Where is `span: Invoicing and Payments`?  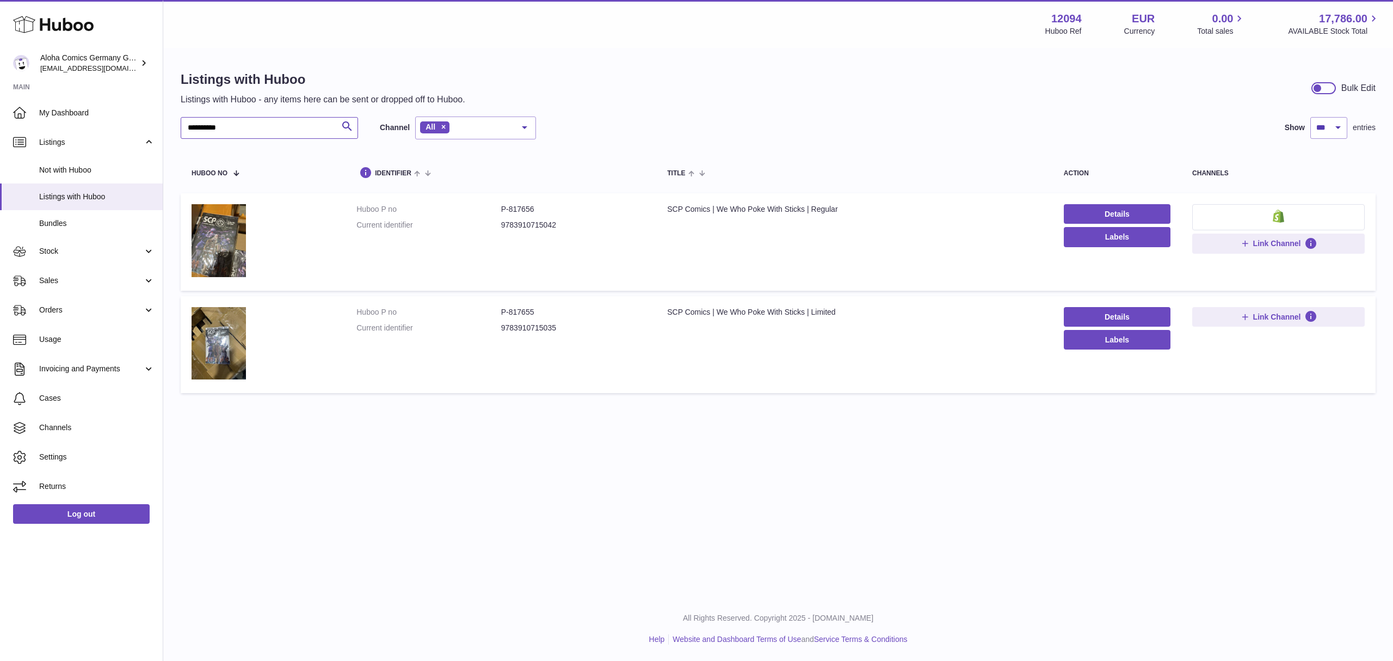 span: Invoicing and Payments is located at coordinates (91, 368).